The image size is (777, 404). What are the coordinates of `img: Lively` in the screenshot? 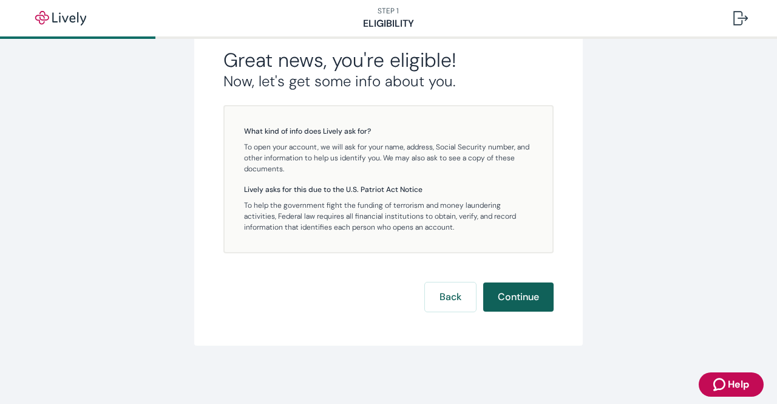 It's located at (61, 18).